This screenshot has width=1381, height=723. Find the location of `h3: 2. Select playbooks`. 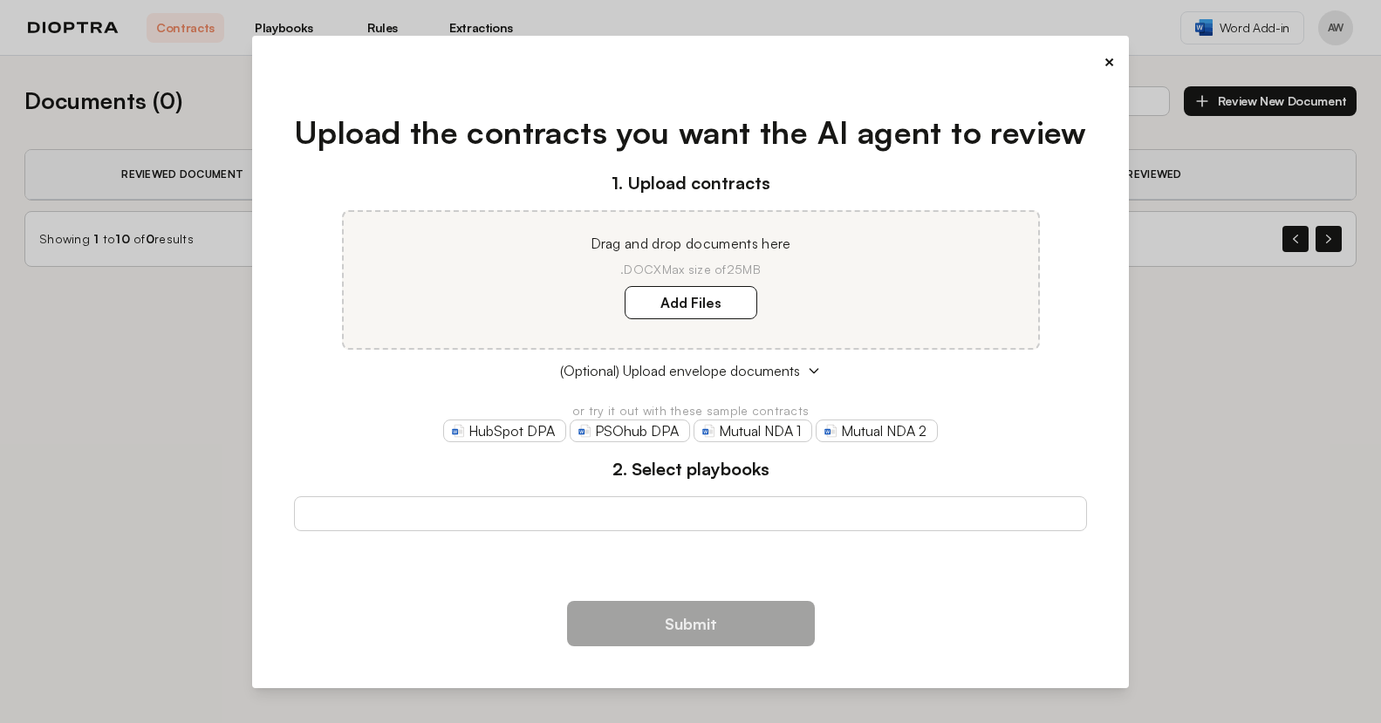

h3: 2. Select playbooks is located at coordinates (690, 469).